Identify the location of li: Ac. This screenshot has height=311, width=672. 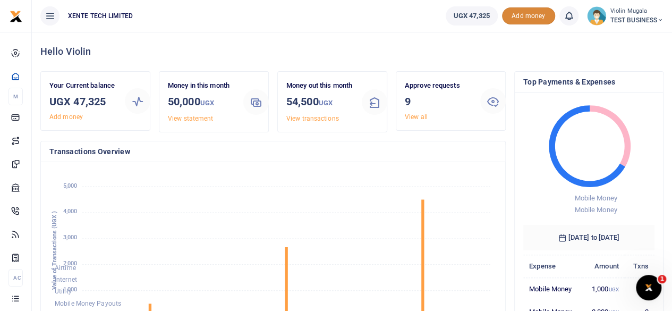
(15, 277).